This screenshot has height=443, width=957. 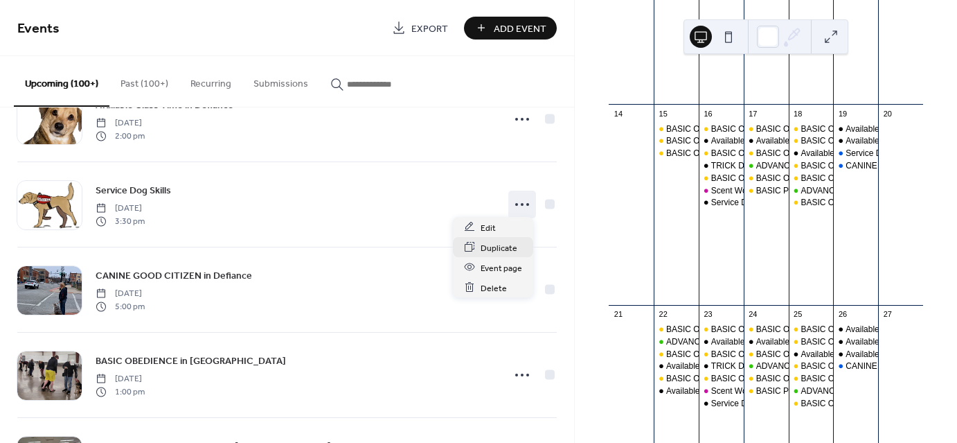 I want to click on span: Delete, so click(x=494, y=288).